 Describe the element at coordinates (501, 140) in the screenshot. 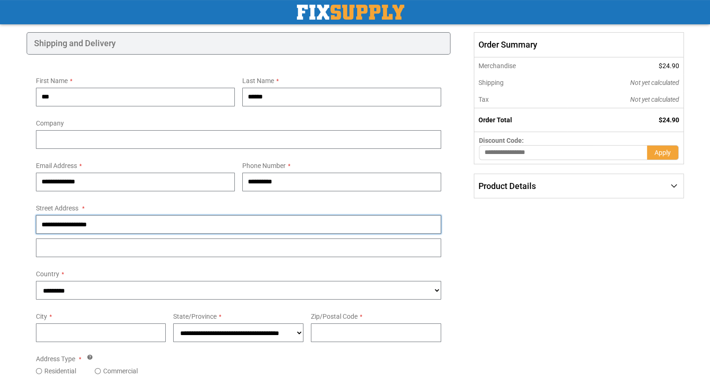

I see `span: Discount Code:` at that location.